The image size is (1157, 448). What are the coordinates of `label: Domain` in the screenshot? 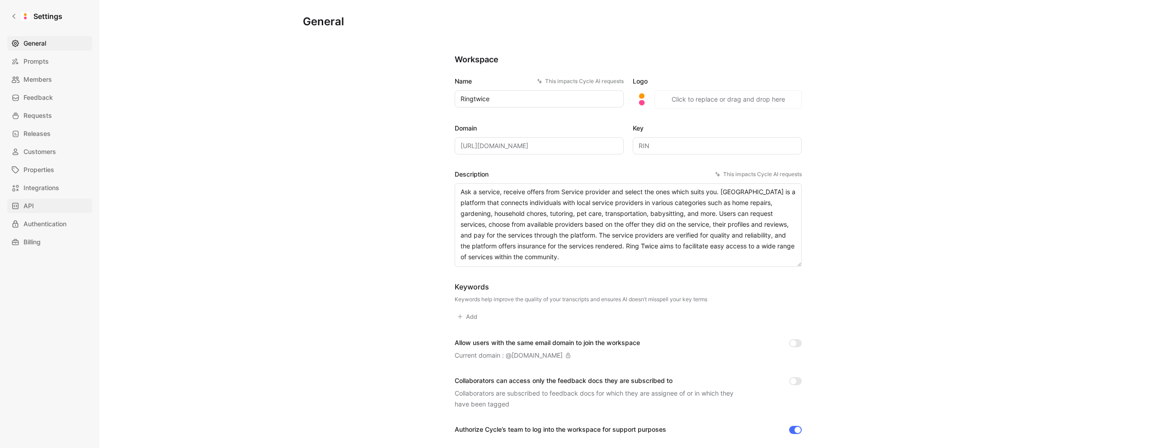 It's located at (539, 128).